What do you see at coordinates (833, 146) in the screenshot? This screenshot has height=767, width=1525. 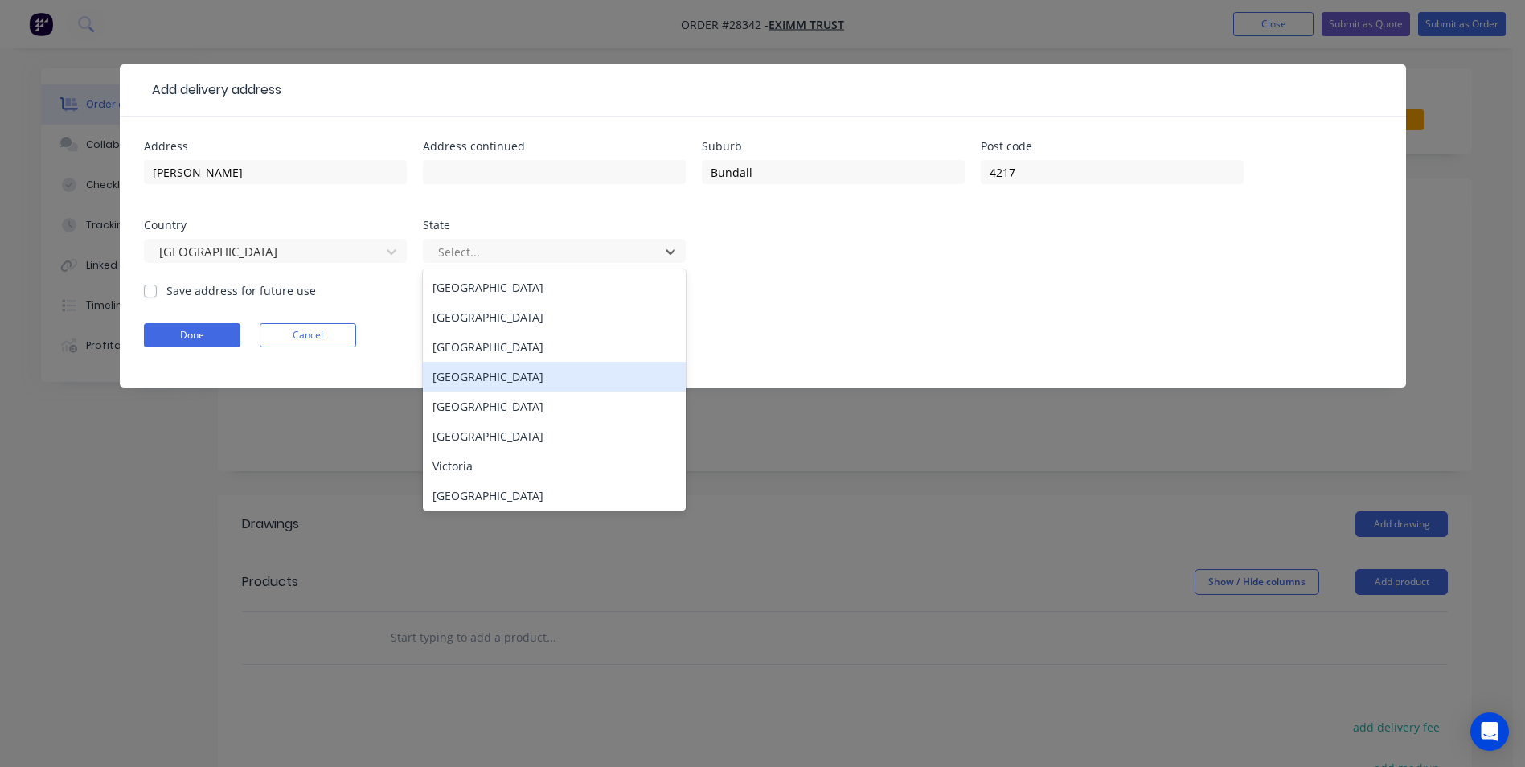 I see `div: Suburb` at bounding box center [833, 146].